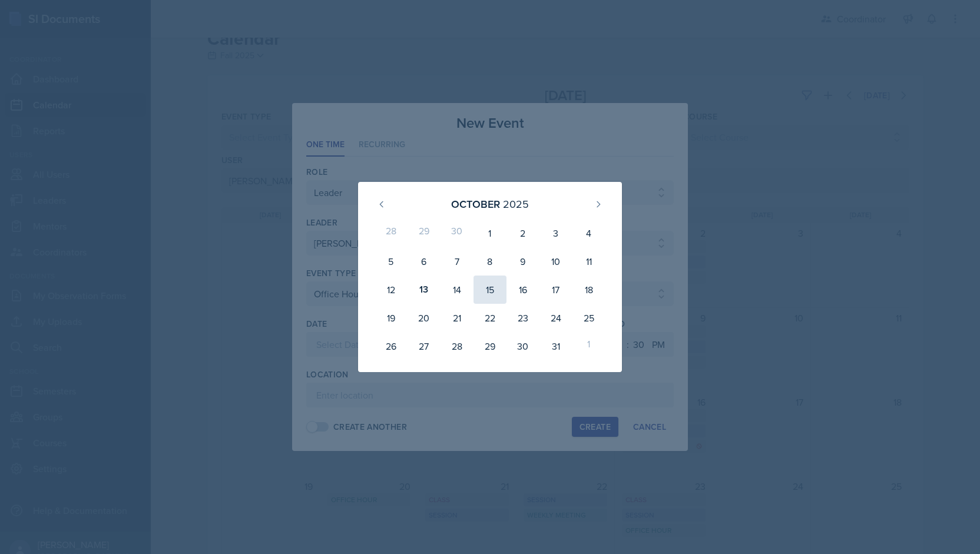  I want to click on div: 19, so click(391, 318).